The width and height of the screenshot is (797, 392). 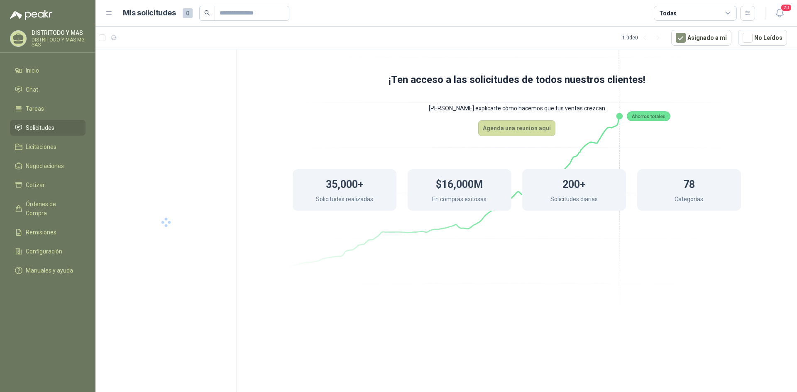 What do you see at coordinates (59, 33) in the screenshot?
I see `p: DISTRITODO Y MAS` at bounding box center [59, 33].